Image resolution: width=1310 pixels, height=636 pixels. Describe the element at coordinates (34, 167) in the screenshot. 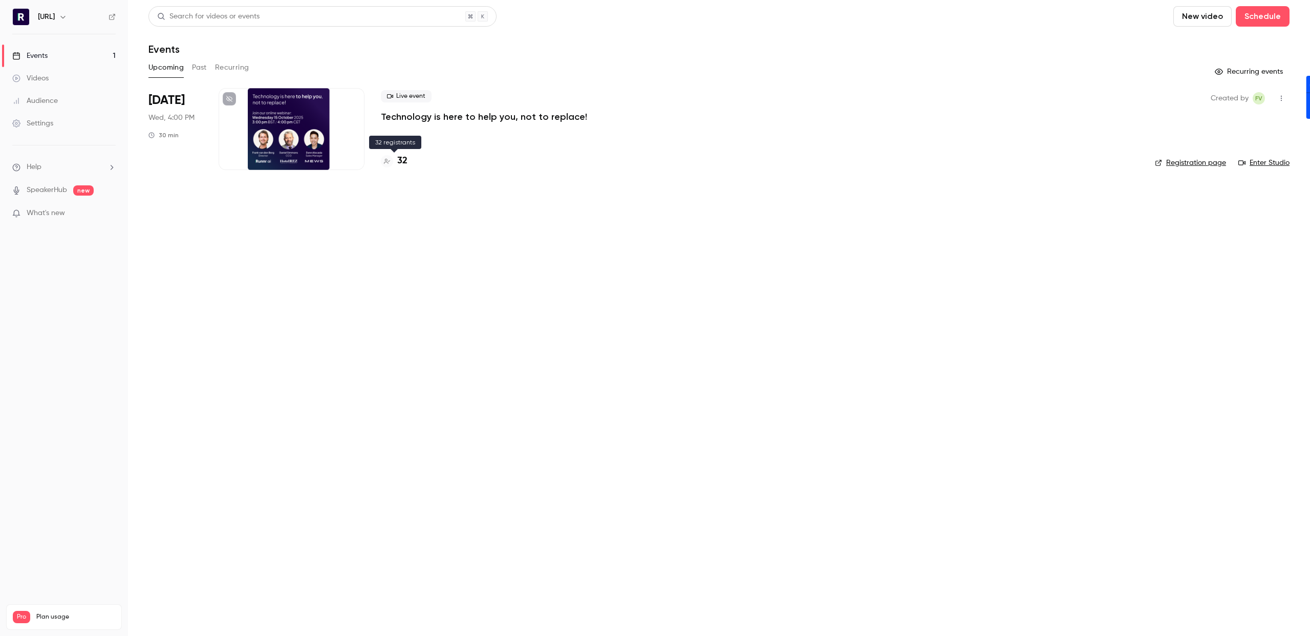

I see `span: Help` at that location.